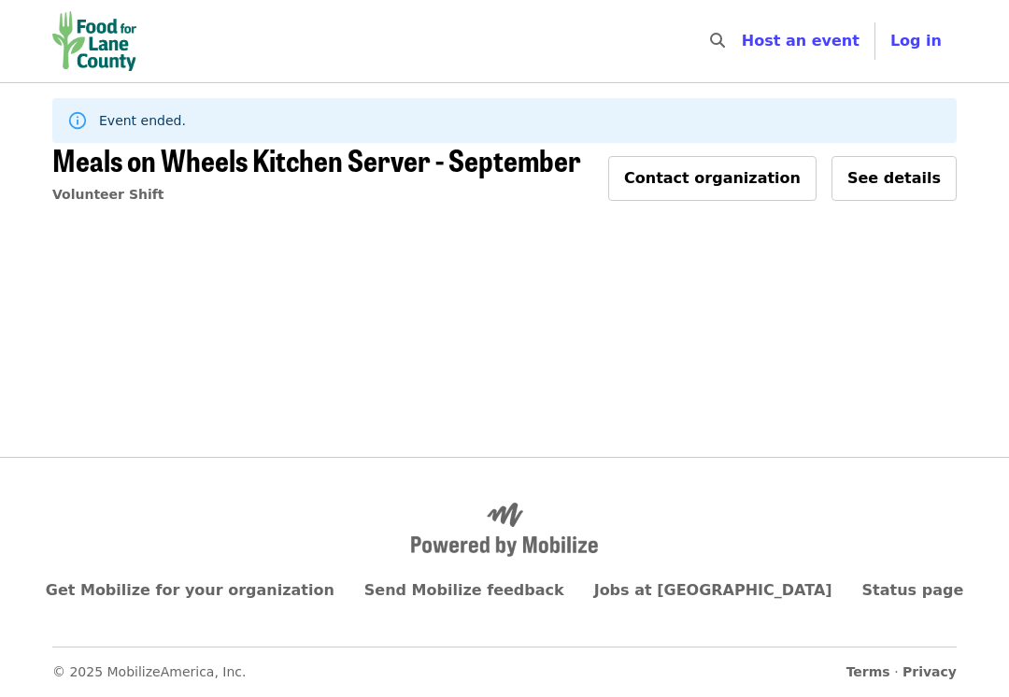  What do you see at coordinates (108, 194) in the screenshot?
I see `span: Volunteer Shift` at bounding box center [108, 194].